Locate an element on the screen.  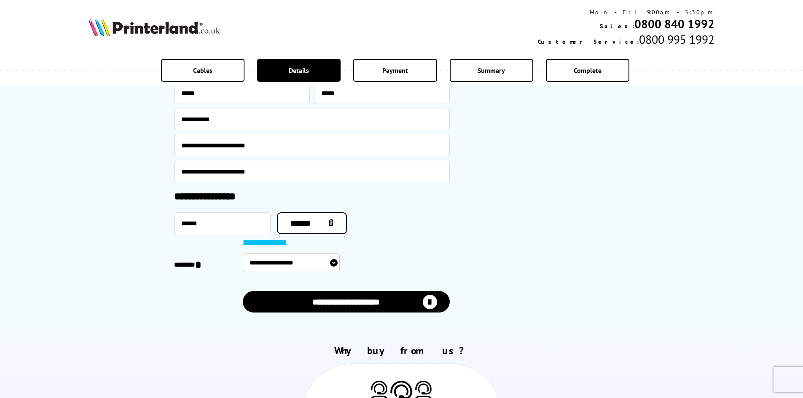
span: Sales: is located at coordinates (617, 26).